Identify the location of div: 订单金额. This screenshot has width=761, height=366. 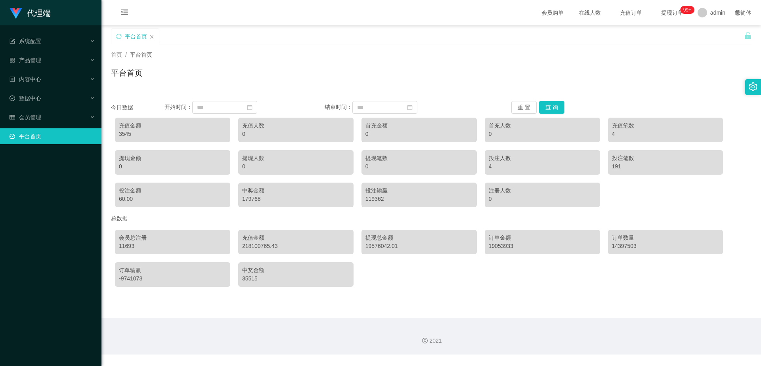
(542, 238).